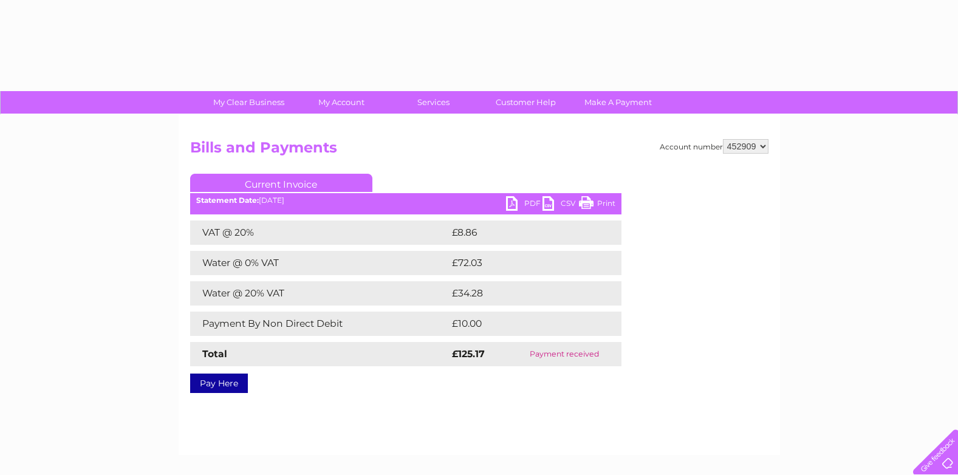 This screenshot has width=958, height=475. What do you see at coordinates (564, 354) in the screenshot?
I see `td: Payment received` at bounding box center [564, 354].